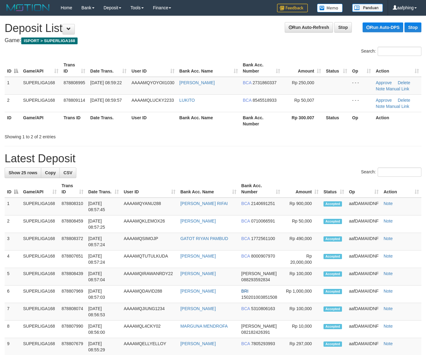  Describe the element at coordinates (153, 121) in the screenshot. I see `th: User ID` at that location.